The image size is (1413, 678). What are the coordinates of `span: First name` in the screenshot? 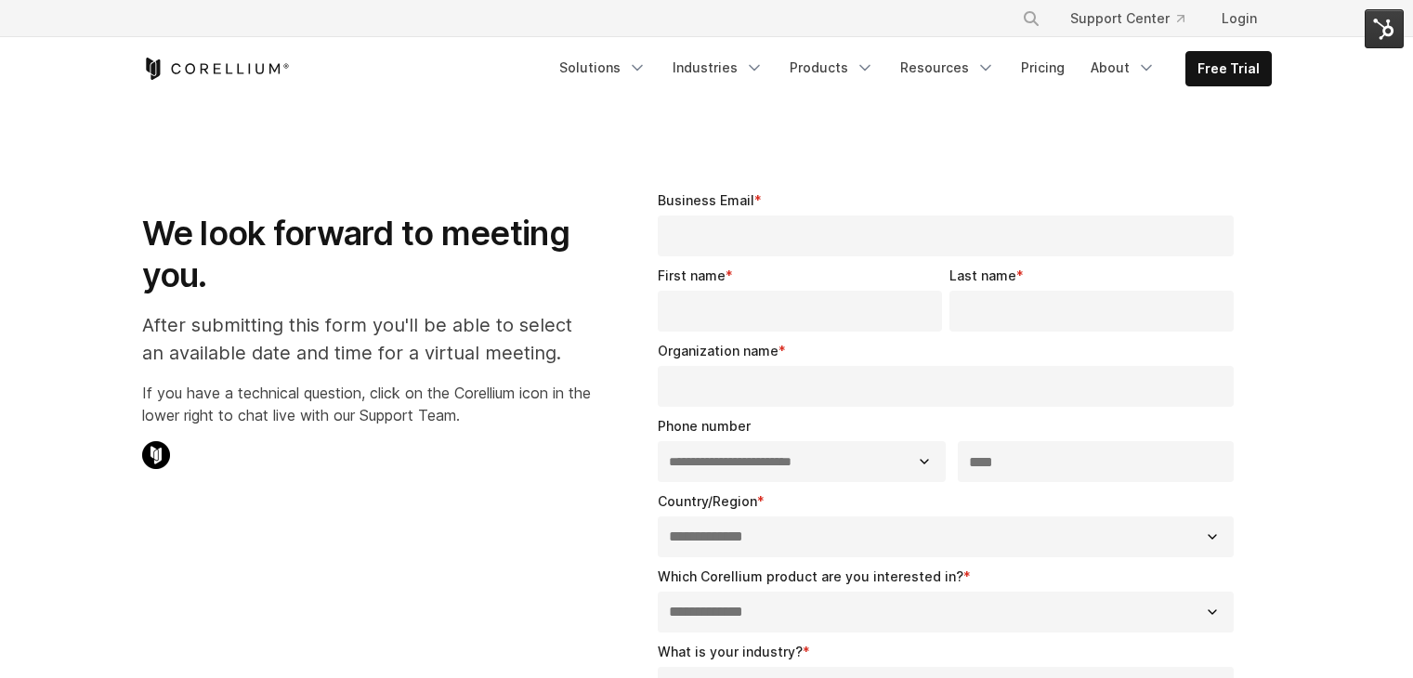 It's located at (691, 275).